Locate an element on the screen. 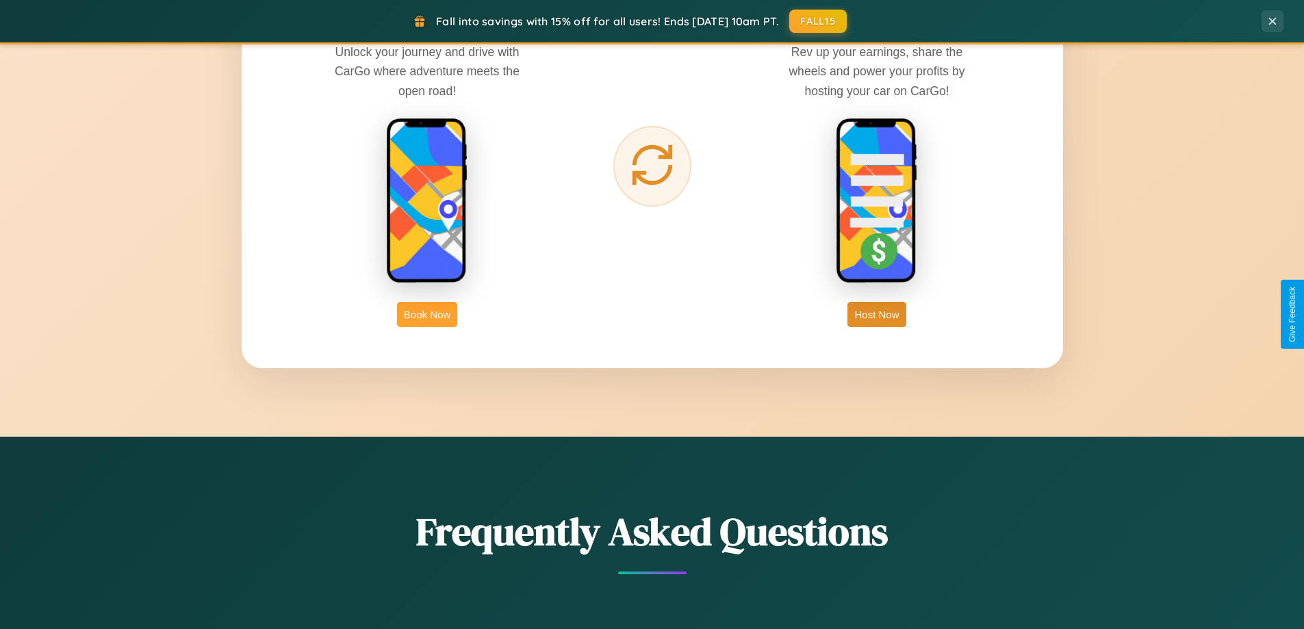  button: FALL15 is located at coordinates (818, 21).